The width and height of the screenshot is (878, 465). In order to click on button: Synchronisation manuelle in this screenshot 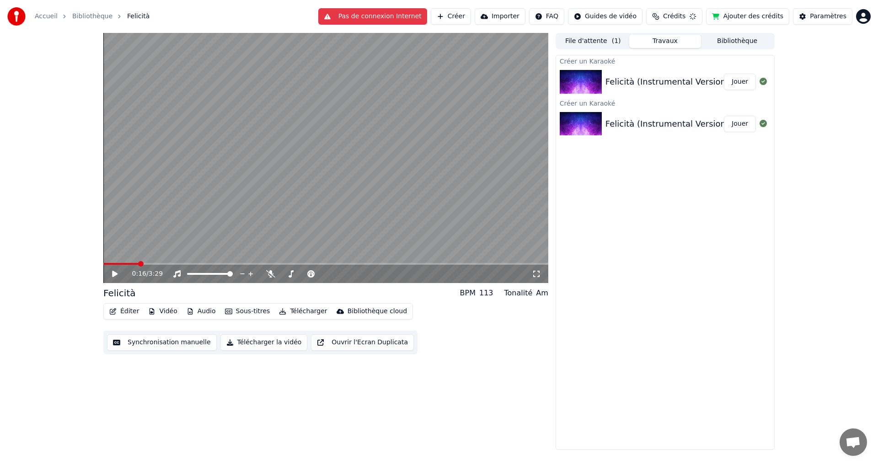, I will do `click(162, 343)`.